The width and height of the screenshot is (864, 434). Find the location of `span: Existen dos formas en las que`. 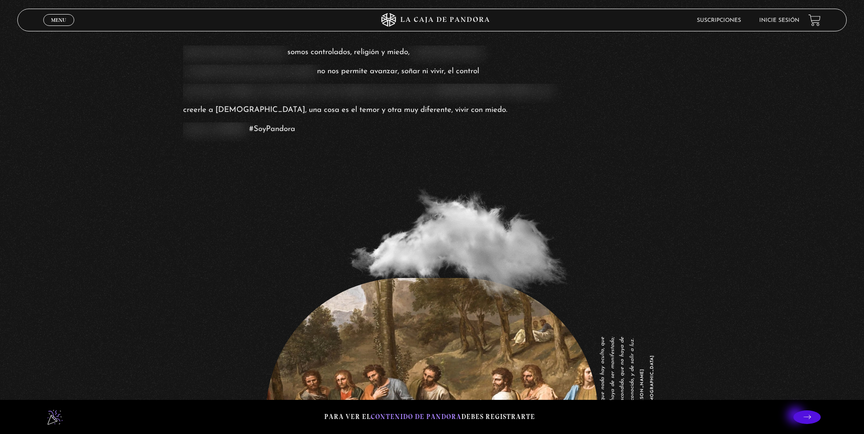

span: Existen dos formas en las que is located at coordinates (234, 52).